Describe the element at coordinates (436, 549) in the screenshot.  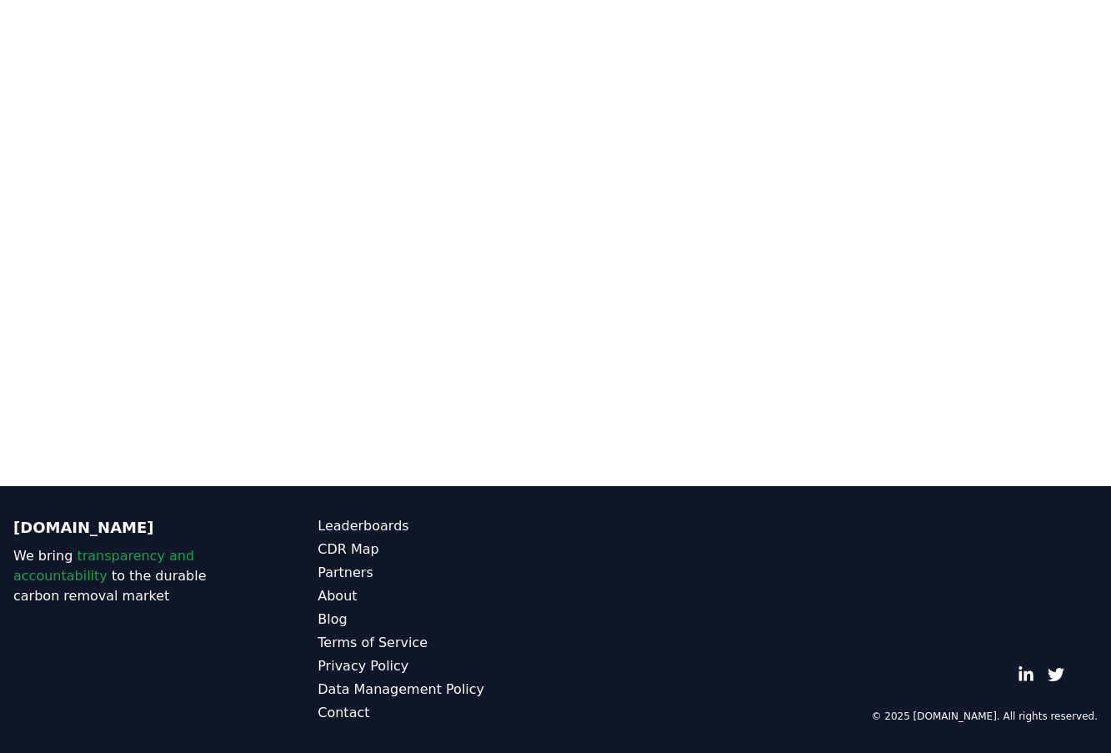
I see `a: CDR Map` at that location.